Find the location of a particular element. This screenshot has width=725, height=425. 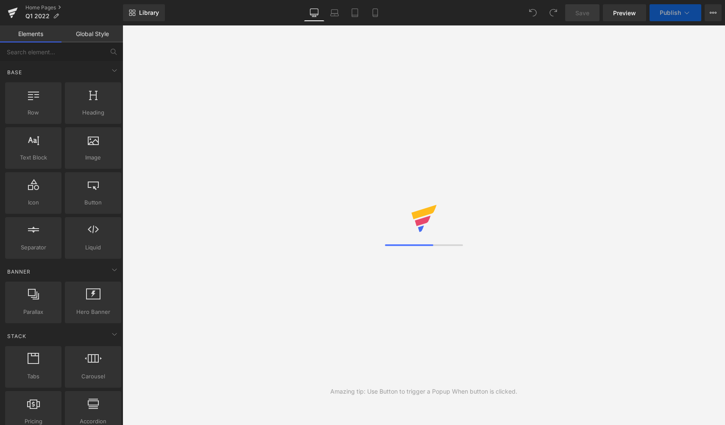

span: Text Block is located at coordinates (33, 157).